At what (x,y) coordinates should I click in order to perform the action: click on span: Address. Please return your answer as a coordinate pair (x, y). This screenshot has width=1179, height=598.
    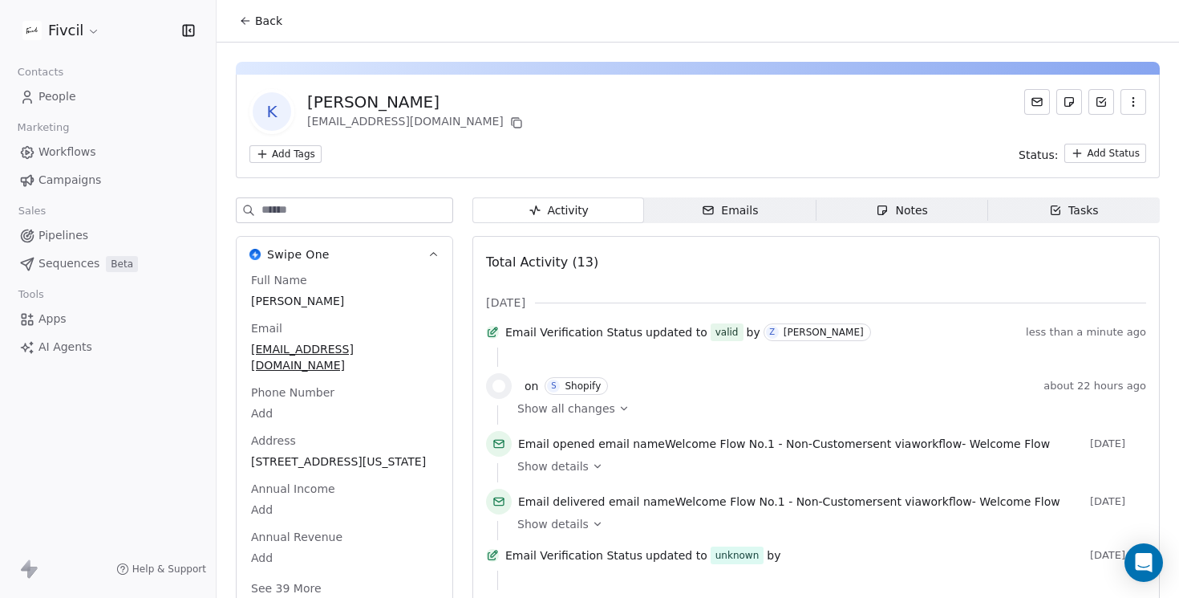
    Looking at the image, I should click on (274, 440).